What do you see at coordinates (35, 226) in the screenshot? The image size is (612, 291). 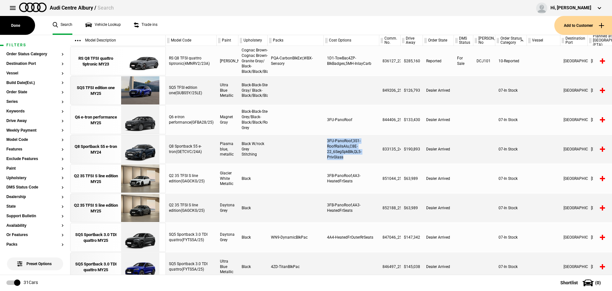 I see `button: Availability` at bounding box center [35, 226].